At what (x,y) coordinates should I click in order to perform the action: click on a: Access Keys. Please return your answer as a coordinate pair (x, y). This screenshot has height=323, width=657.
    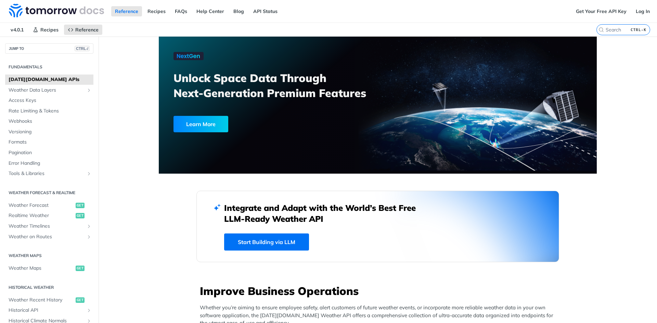
    Looking at the image, I should click on (49, 101).